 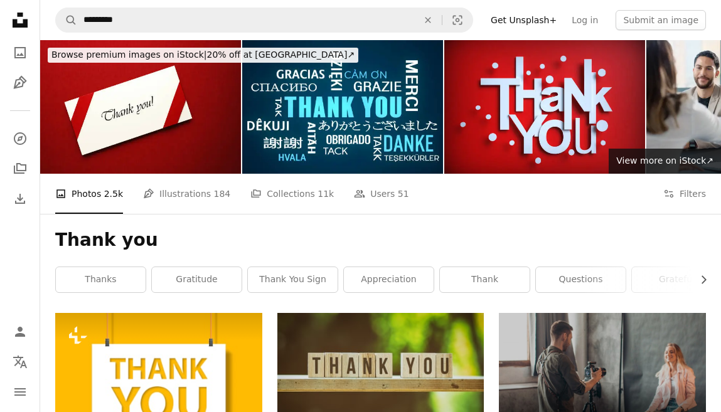 I want to click on span: View more on iStock ↗, so click(x=664, y=161).